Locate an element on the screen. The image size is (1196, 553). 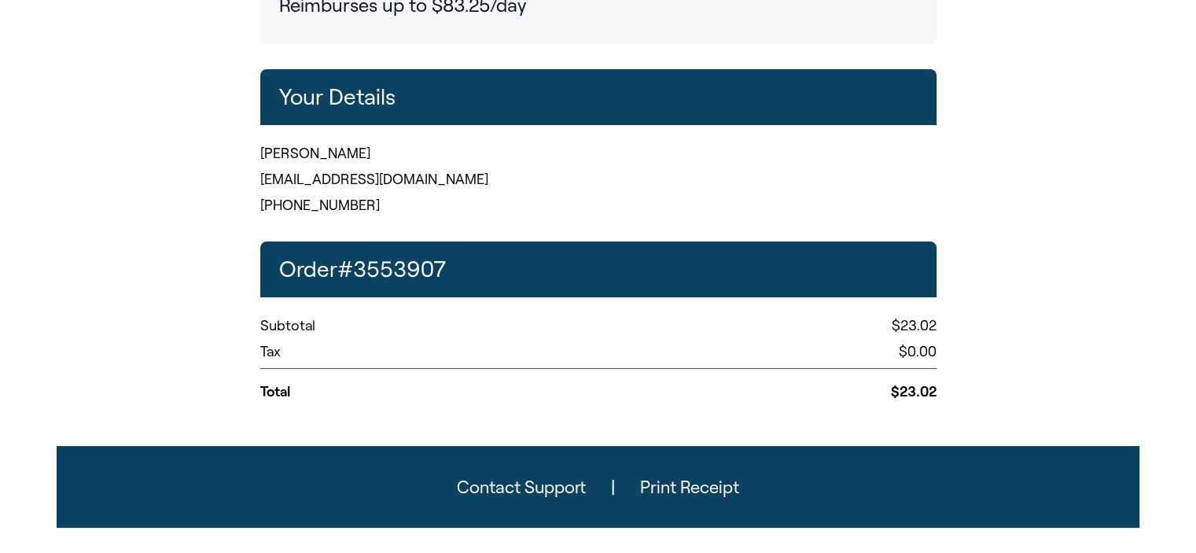
p: Tax is located at coordinates (270, 351).